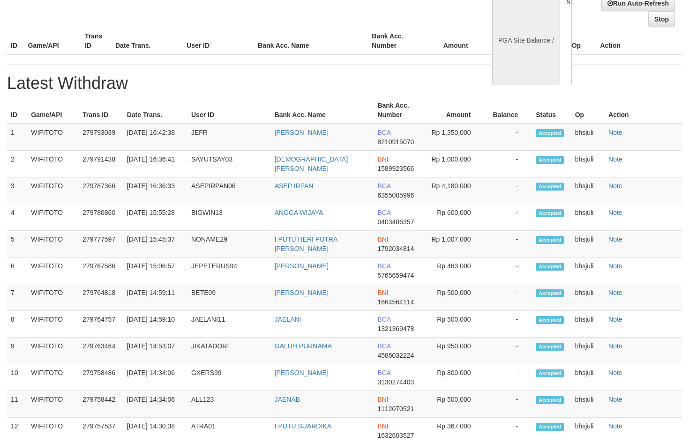  What do you see at coordinates (101, 271) in the screenshot?
I see `td: 279767586` at bounding box center [101, 271].